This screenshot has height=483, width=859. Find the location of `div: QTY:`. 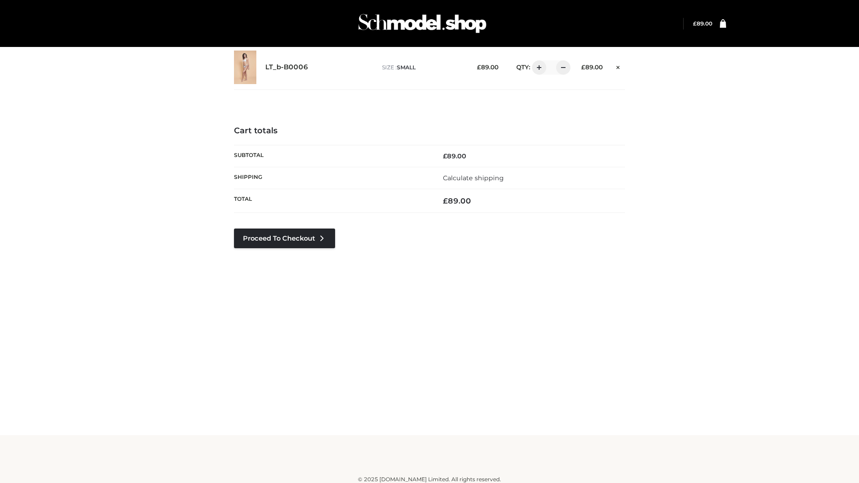

div: QTY: is located at coordinates (538, 68).